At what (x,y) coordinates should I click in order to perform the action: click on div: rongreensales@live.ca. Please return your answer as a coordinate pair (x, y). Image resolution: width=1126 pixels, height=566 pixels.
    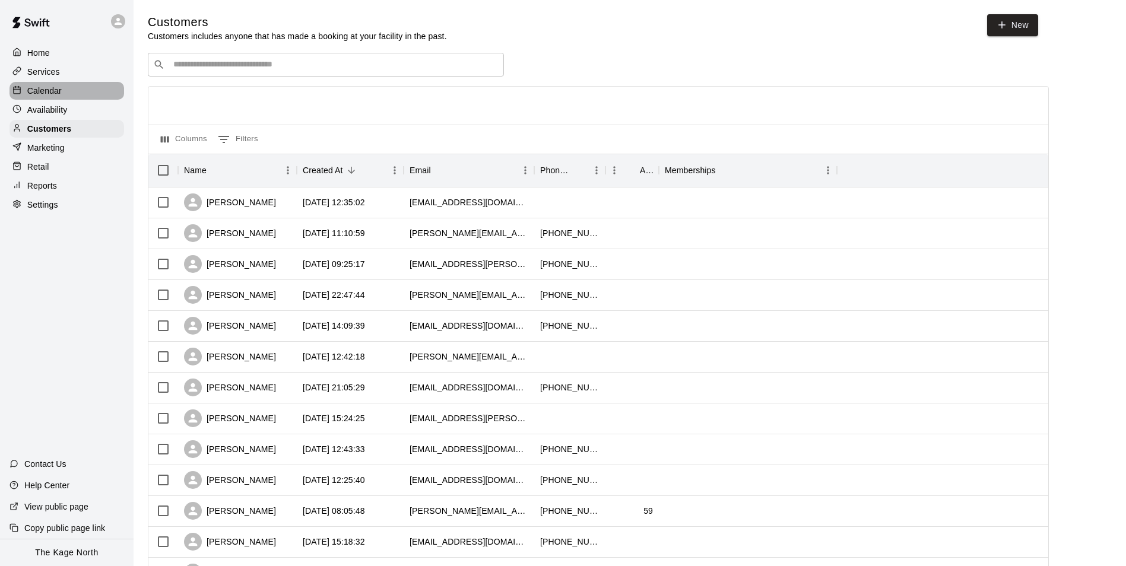
    Looking at the image, I should click on (469, 388).